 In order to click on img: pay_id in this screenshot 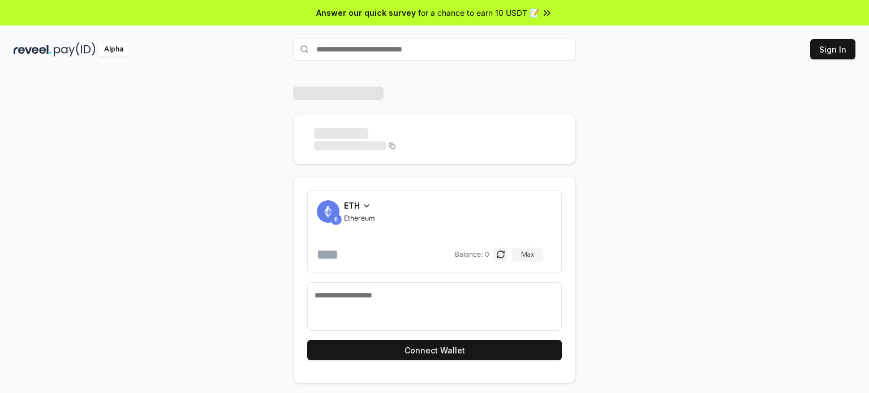, I will do `click(75, 49)`.